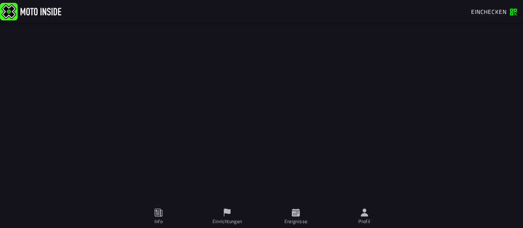 This screenshot has width=523, height=228. Describe the element at coordinates (494, 11) in the screenshot. I see `a: Einchecken` at that location.